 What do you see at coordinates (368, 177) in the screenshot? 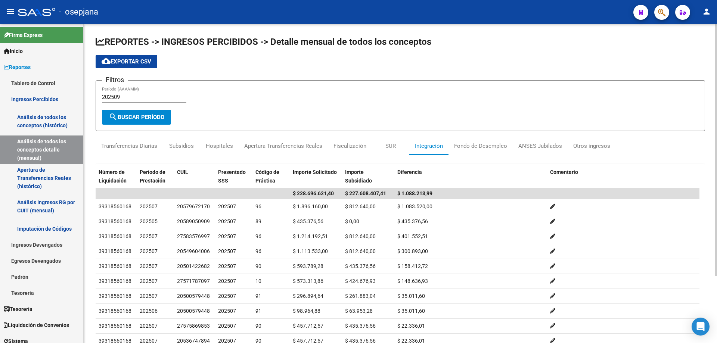
I see `datatable-header-cell: Importe Subsidiado` at bounding box center [368, 177].